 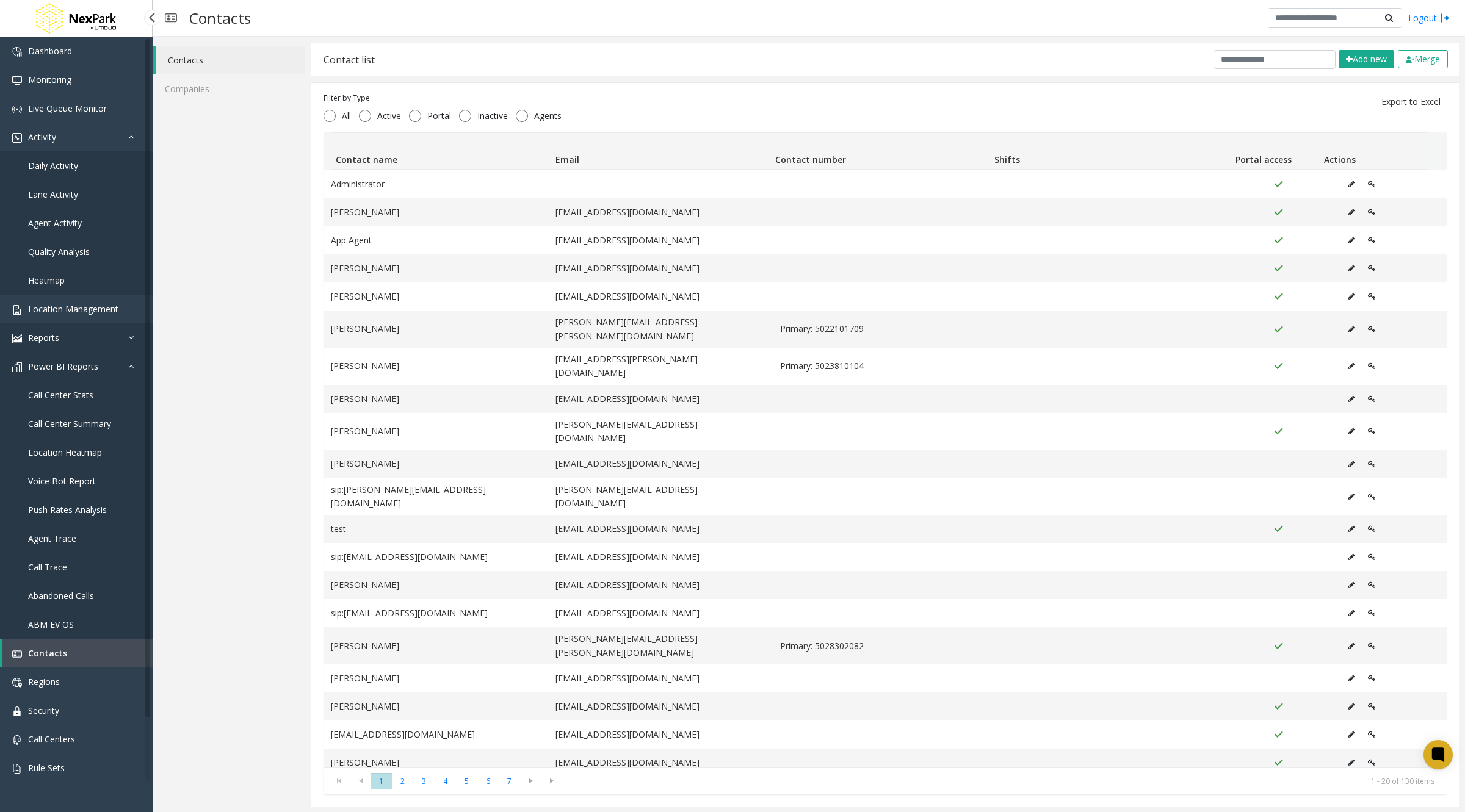 What do you see at coordinates (77, 653) in the screenshot?
I see `a: Contacts` at bounding box center [77, 653].